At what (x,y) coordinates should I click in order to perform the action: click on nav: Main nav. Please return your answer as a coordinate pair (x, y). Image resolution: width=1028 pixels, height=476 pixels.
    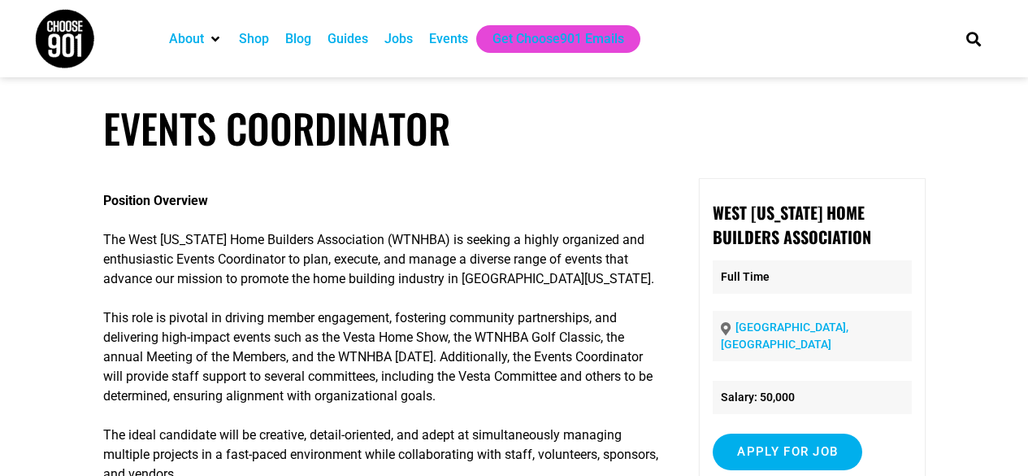
    Looking at the image, I should click on (550, 39).